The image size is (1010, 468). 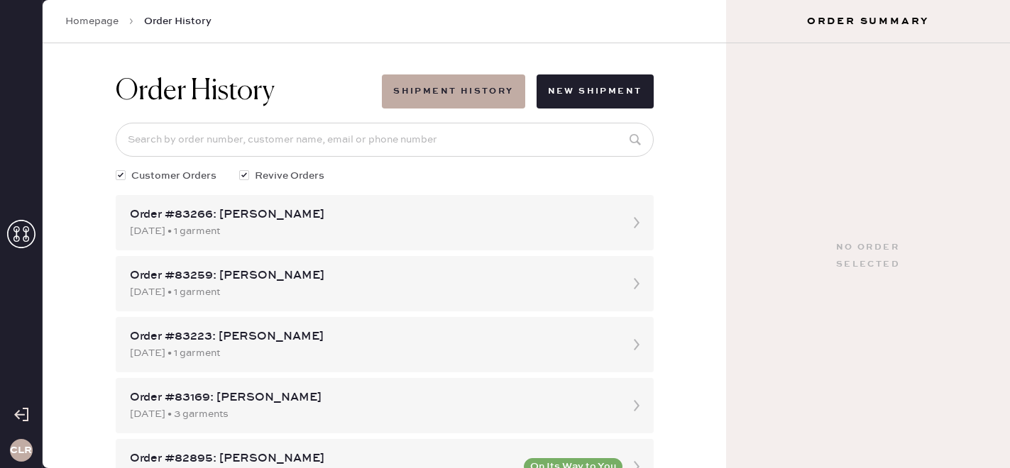 I want to click on div: No order selected, so click(x=868, y=256).